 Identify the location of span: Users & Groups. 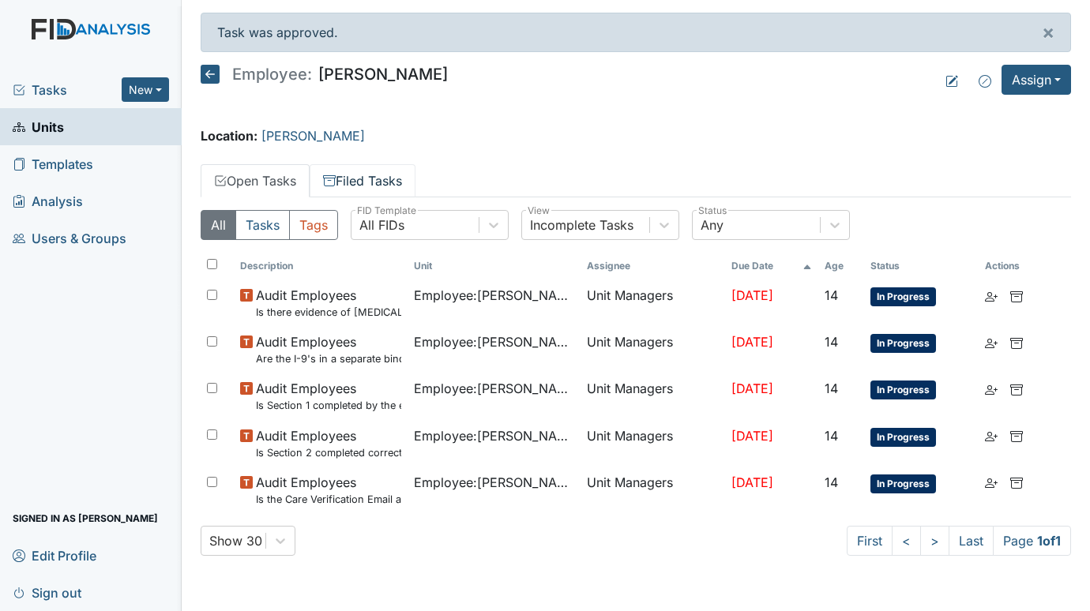
(70, 238).